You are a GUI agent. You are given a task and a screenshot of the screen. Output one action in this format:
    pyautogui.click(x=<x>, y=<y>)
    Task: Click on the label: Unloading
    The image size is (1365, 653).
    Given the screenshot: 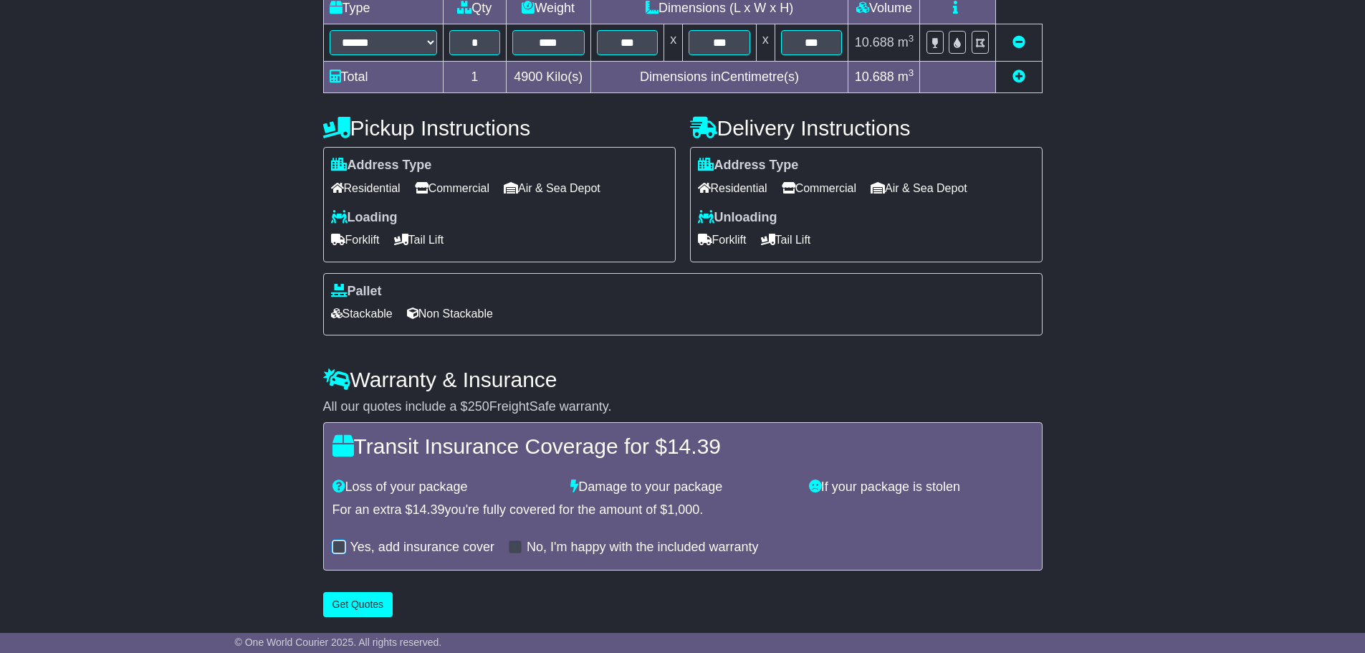 What is the action you would take?
    pyautogui.click(x=738, y=218)
    